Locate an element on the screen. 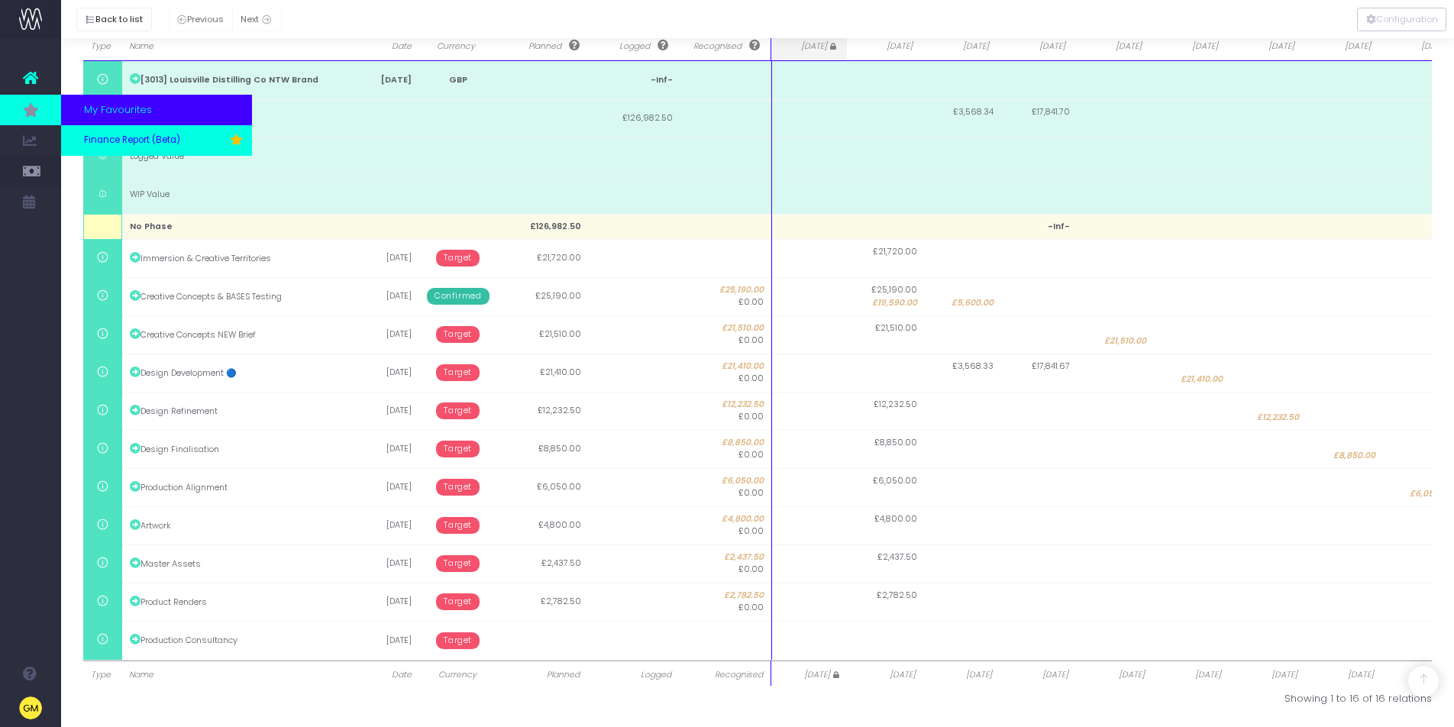  td: Logged Value is located at coordinates (236, 157).